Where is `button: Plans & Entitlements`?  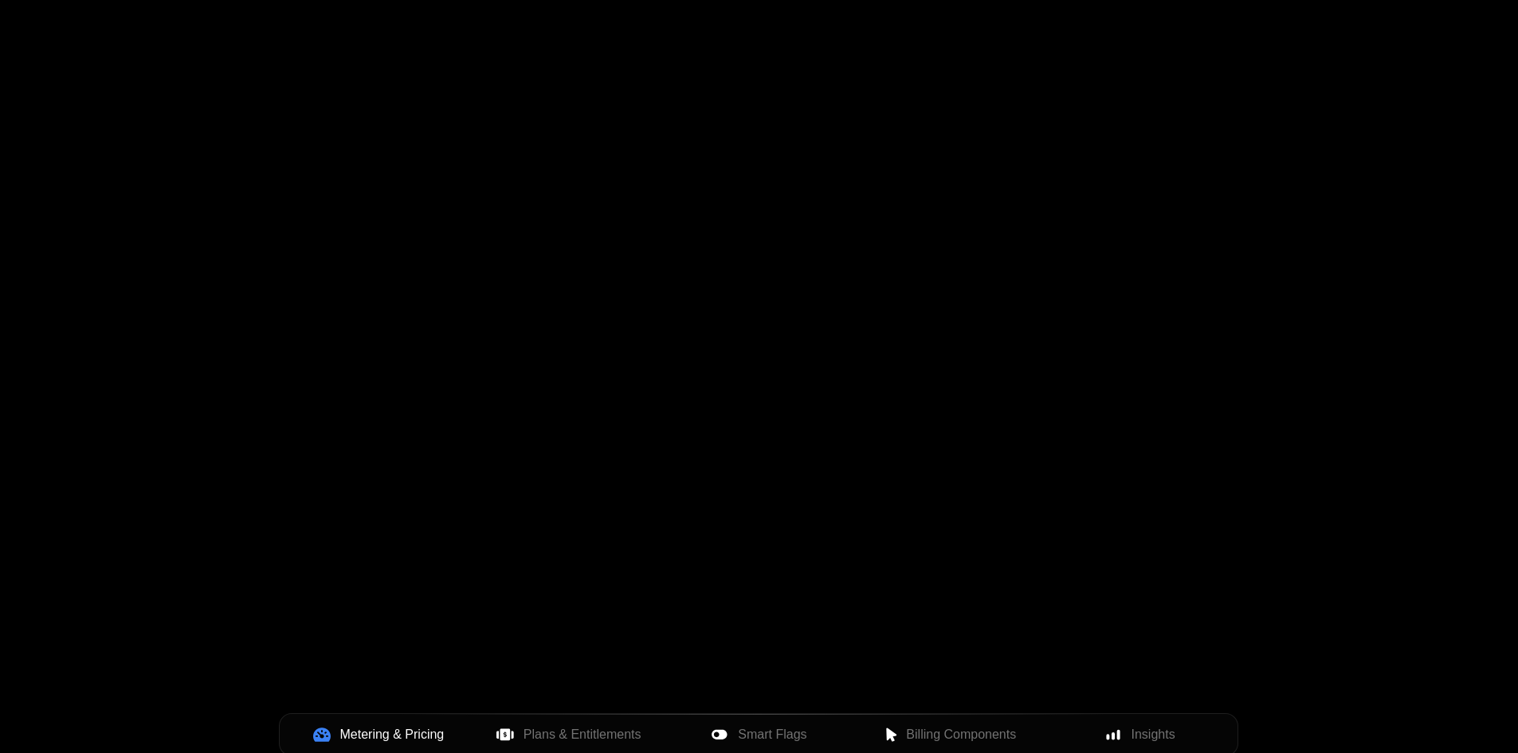
button: Plans & Entitlements is located at coordinates (568, 735).